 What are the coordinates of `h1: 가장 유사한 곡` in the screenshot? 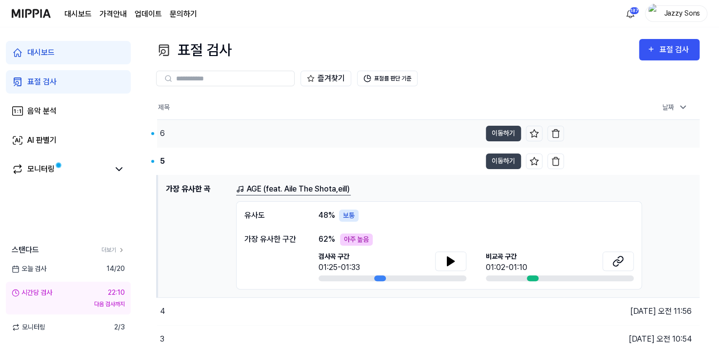 It's located at (197, 237).